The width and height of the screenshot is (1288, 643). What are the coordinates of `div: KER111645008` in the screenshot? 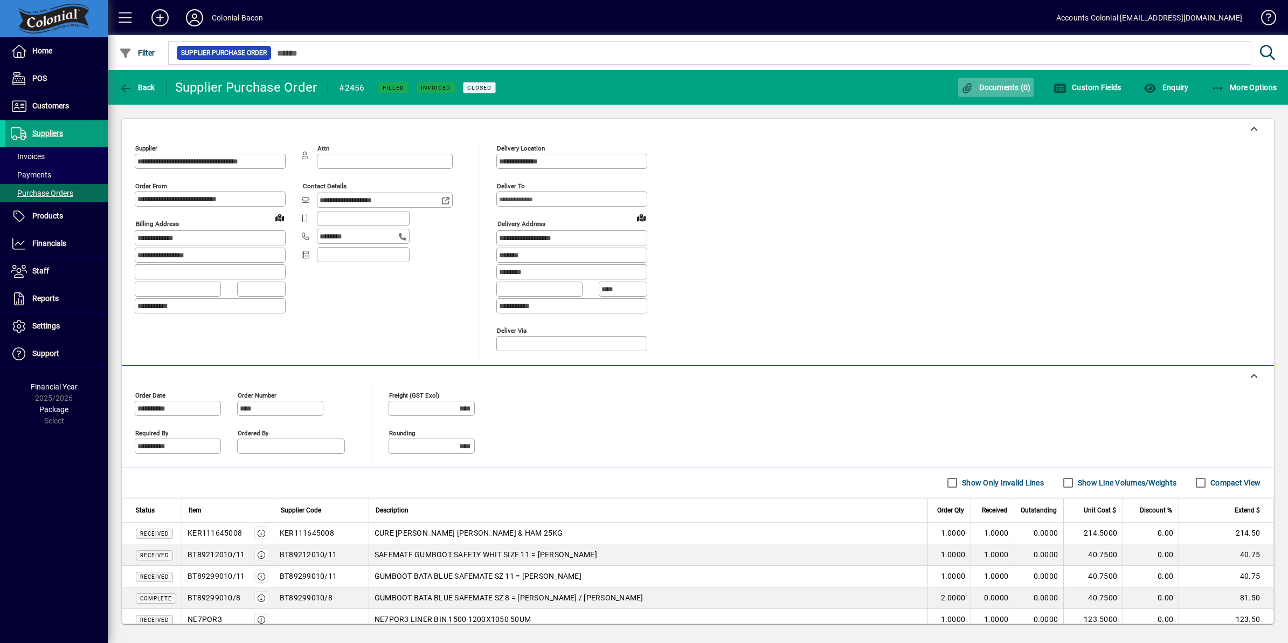 It's located at (215, 533).